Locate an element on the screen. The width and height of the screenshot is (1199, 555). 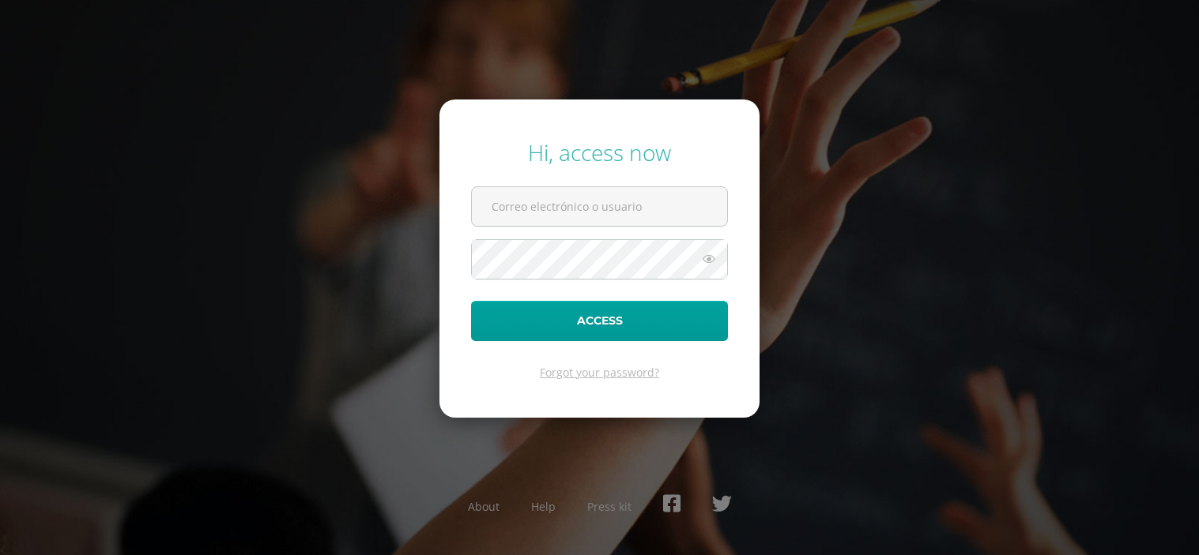
a: Forgot your password? is located at coordinates (599, 372).